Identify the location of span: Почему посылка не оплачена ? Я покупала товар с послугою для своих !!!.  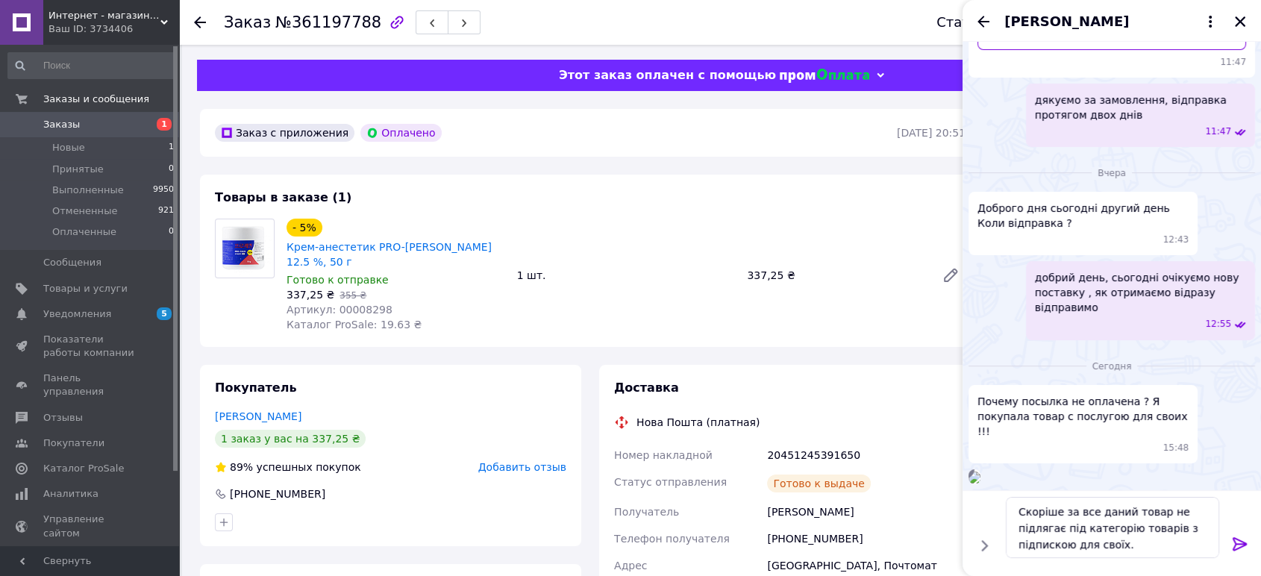
(1082, 416).